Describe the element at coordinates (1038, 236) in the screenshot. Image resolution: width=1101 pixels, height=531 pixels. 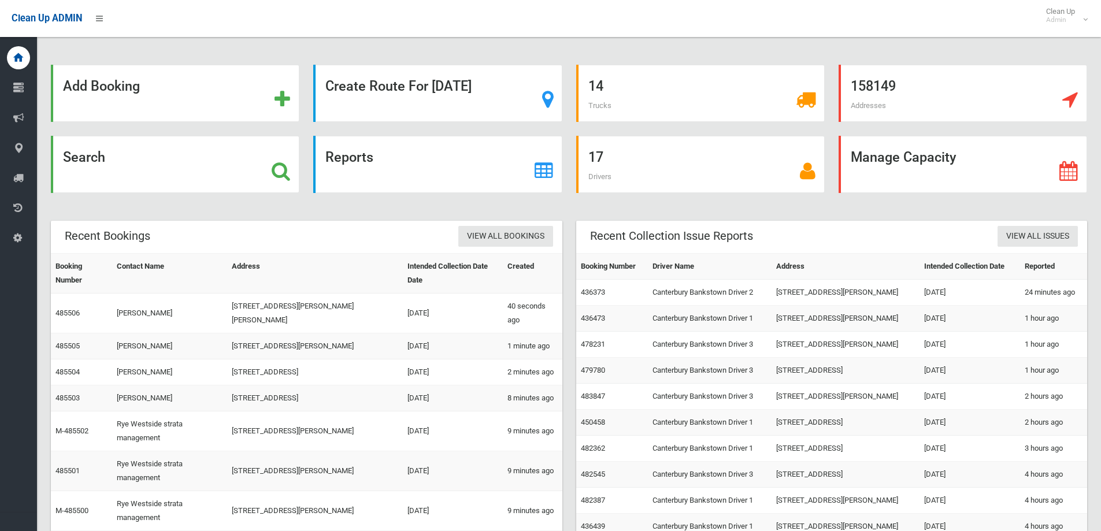
I see `a: View All Issues` at that location.